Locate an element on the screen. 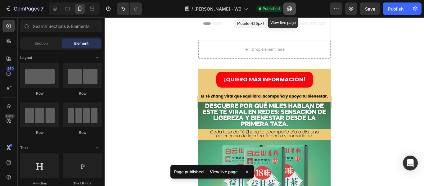 The height and width of the screenshot is (186, 424). div: View live page is located at coordinates (224, 171).